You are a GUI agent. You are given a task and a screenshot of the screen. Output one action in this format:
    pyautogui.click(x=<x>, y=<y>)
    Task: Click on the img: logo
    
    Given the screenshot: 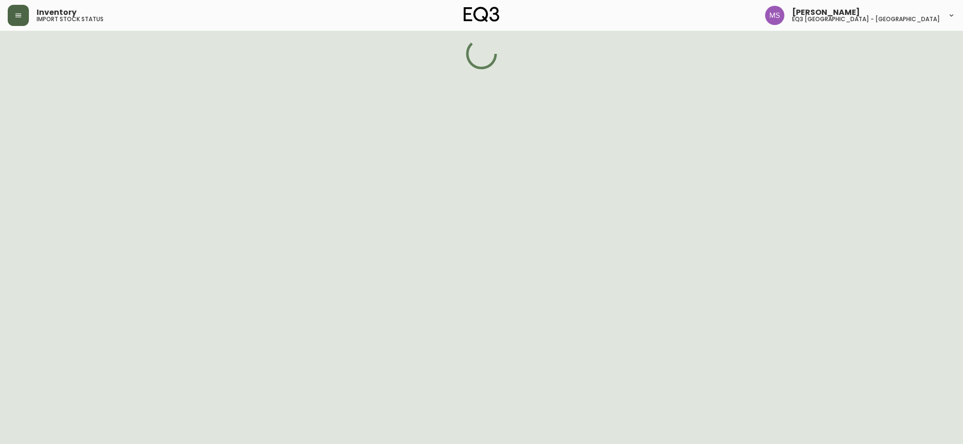 What is the action you would take?
    pyautogui.click(x=481, y=14)
    